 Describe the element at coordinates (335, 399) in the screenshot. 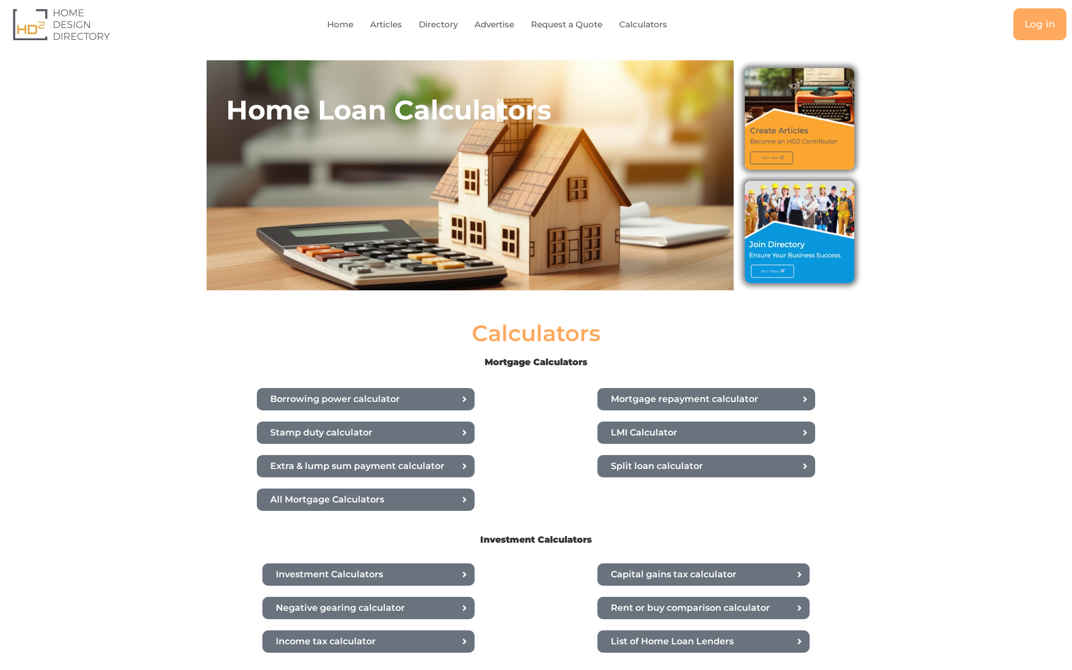

I see `span: Borrowing power calculator` at that location.